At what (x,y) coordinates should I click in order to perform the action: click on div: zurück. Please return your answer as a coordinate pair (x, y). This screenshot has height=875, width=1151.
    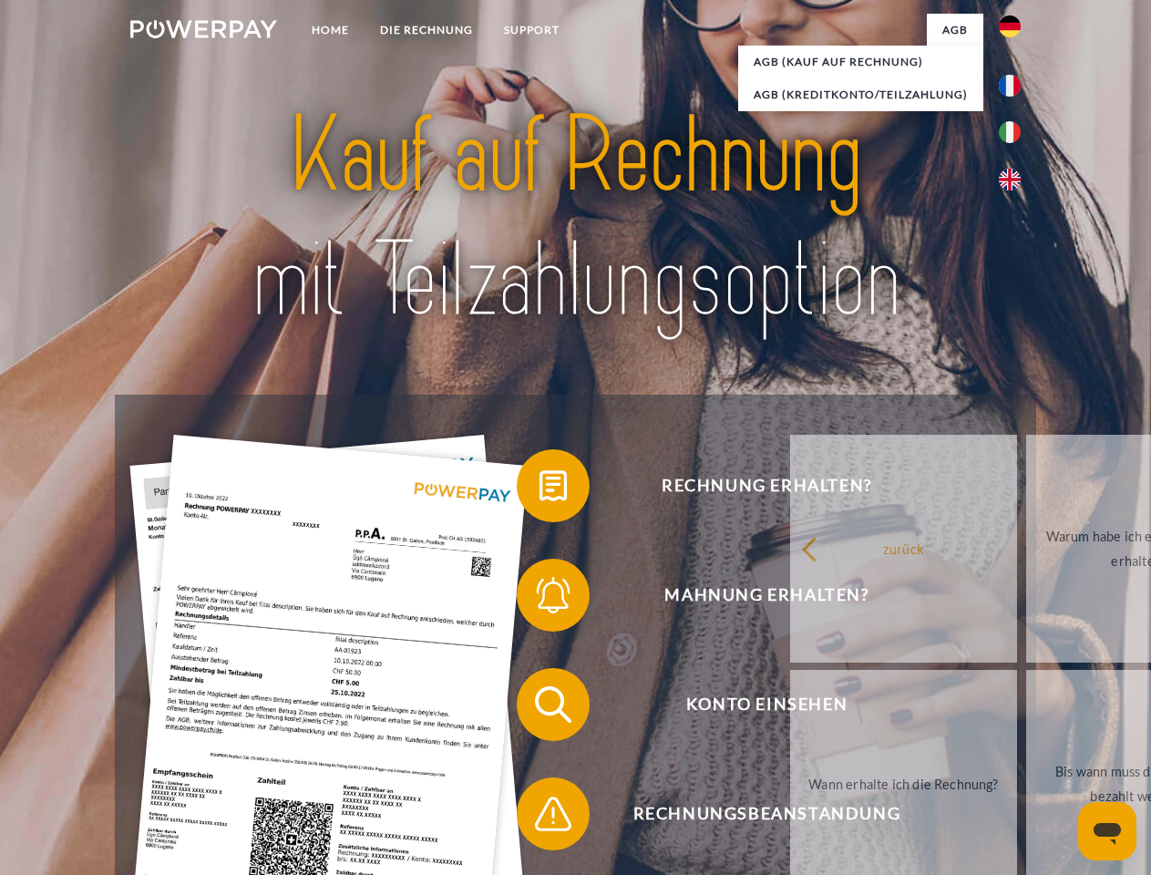
    Looking at the image, I should click on (903, 548).